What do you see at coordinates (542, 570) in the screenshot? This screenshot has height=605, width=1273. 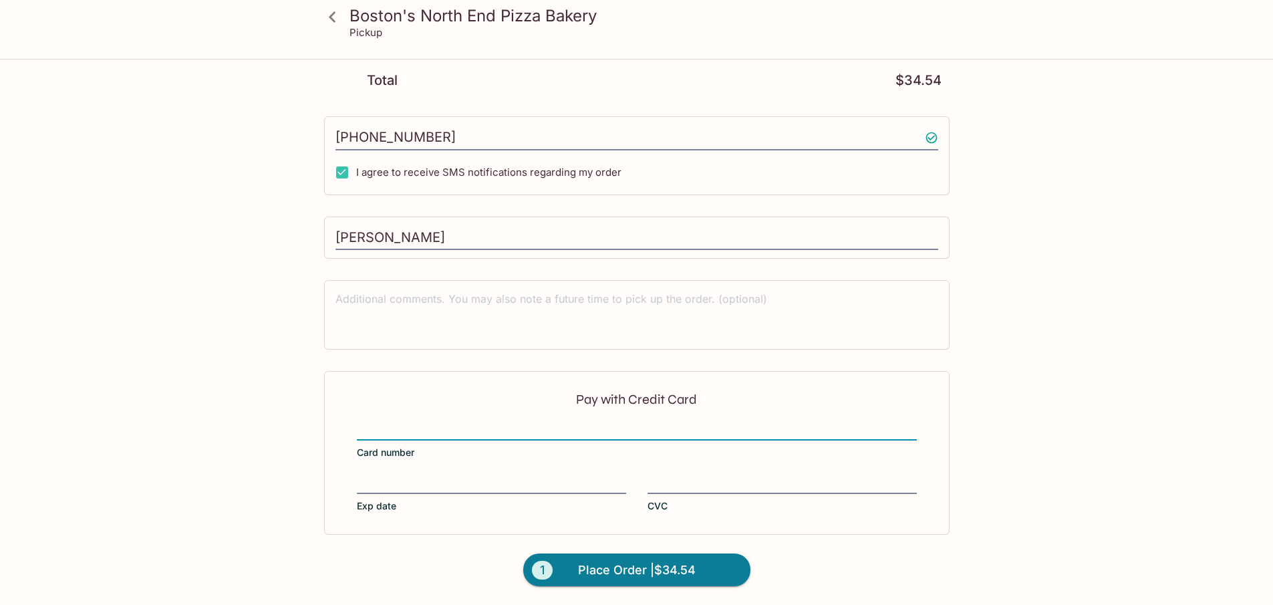 I see `span: 1` at bounding box center [542, 570].